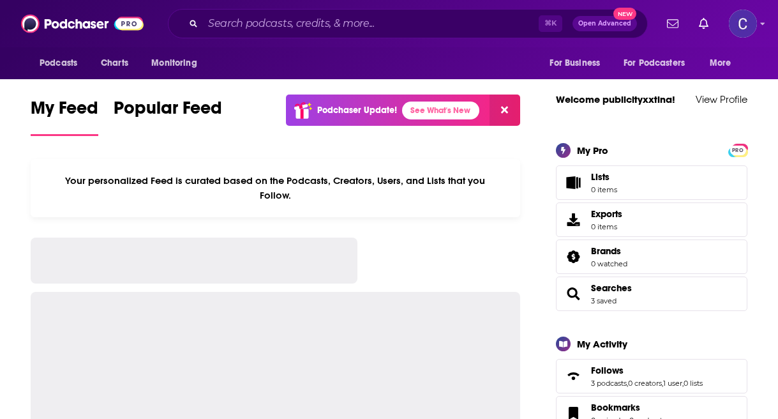 This screenshot has width=778, height=419. What do you see at coordinates (743, 24) in the screenshot?
I see `img: User Profile` at bounding box center [743, 24].